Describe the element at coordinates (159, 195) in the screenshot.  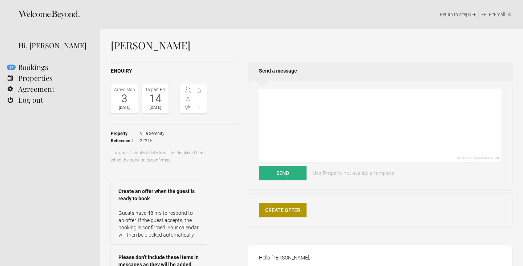
I see `strong: Create an offer when the guest is ready to book` at that location.